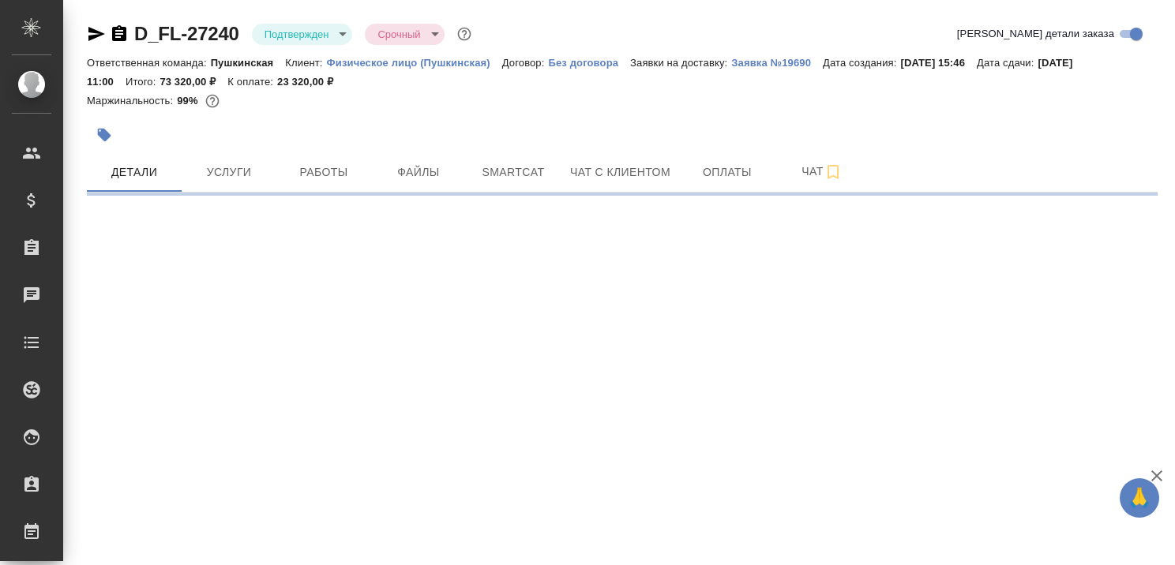 The image size is (1175, 565). I want to click on p: Дата создания:, so click(861, 62).